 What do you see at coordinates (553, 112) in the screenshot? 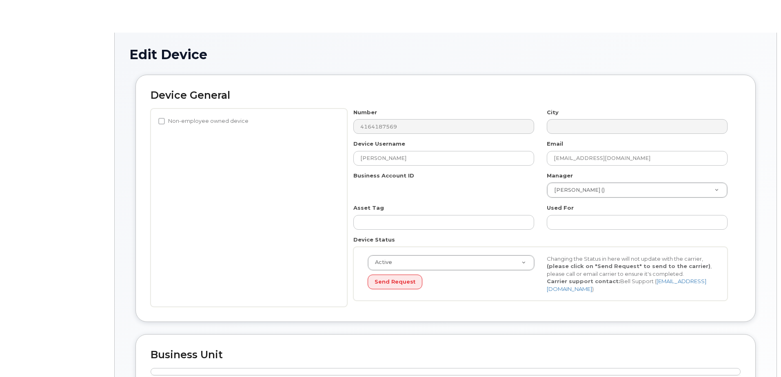
I see `label: City` at bounding box center [553, 112].